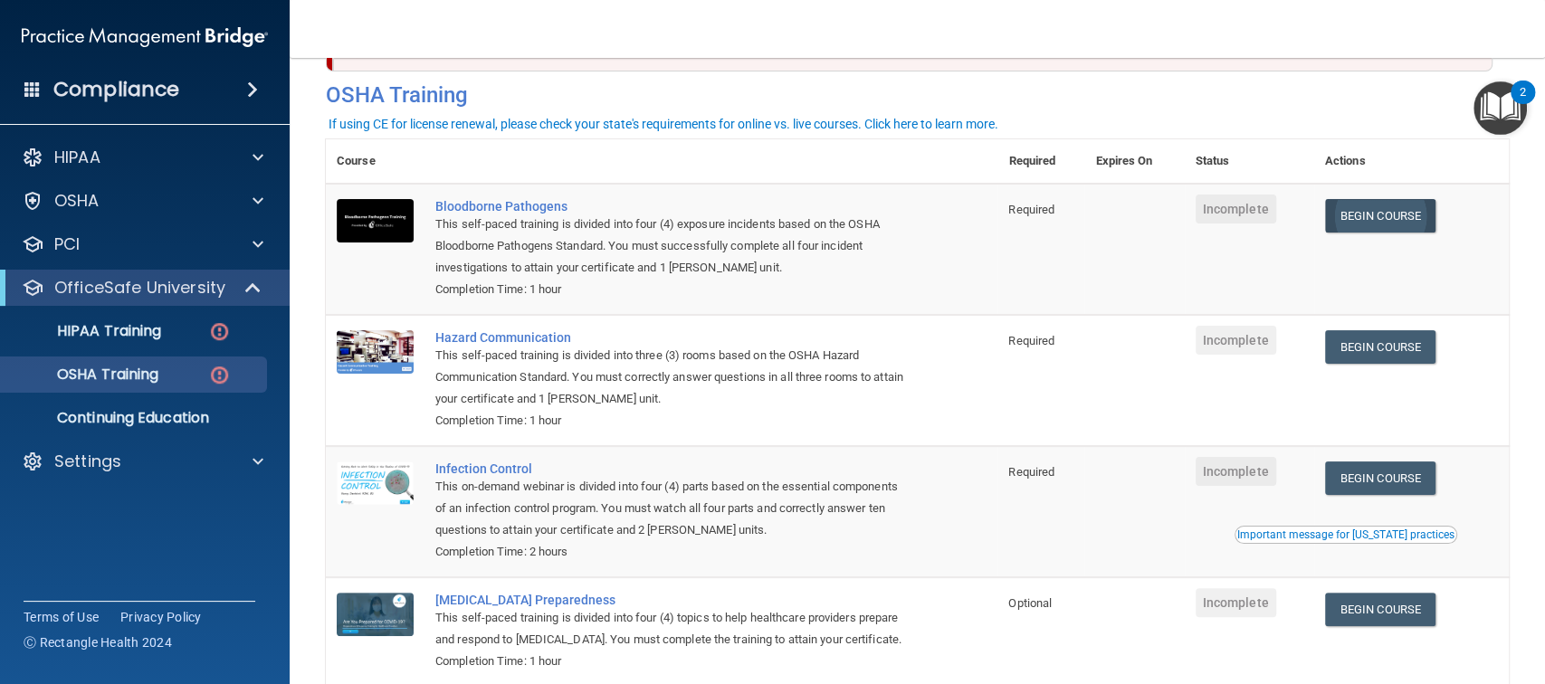 Image resolution: width=1545 pixels, height=684 pixels. What do you see at coordinates (85, 375) in the screenshot?
I see `p: OSHA Training` at bounding box center [85, 375].